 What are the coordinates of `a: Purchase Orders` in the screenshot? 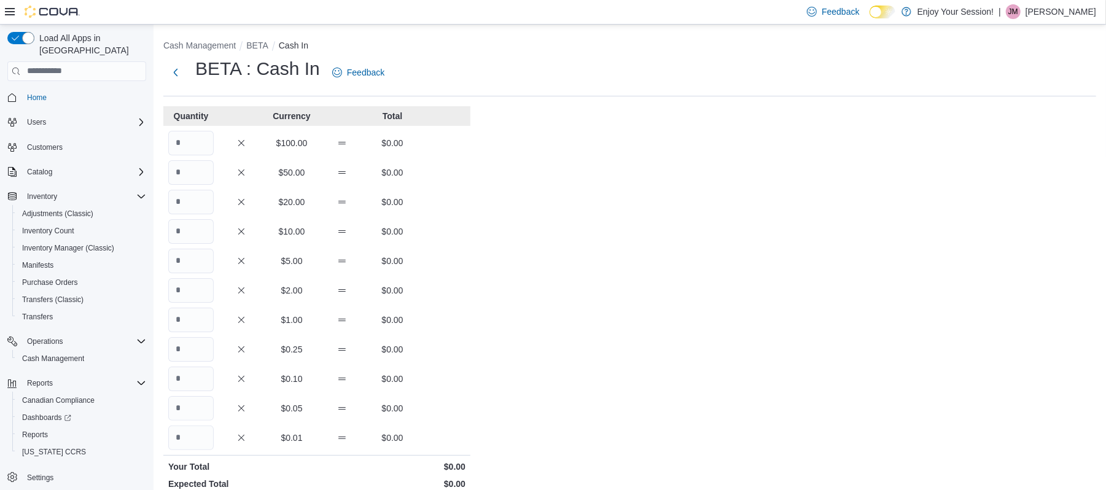 It's located at (50, 282).